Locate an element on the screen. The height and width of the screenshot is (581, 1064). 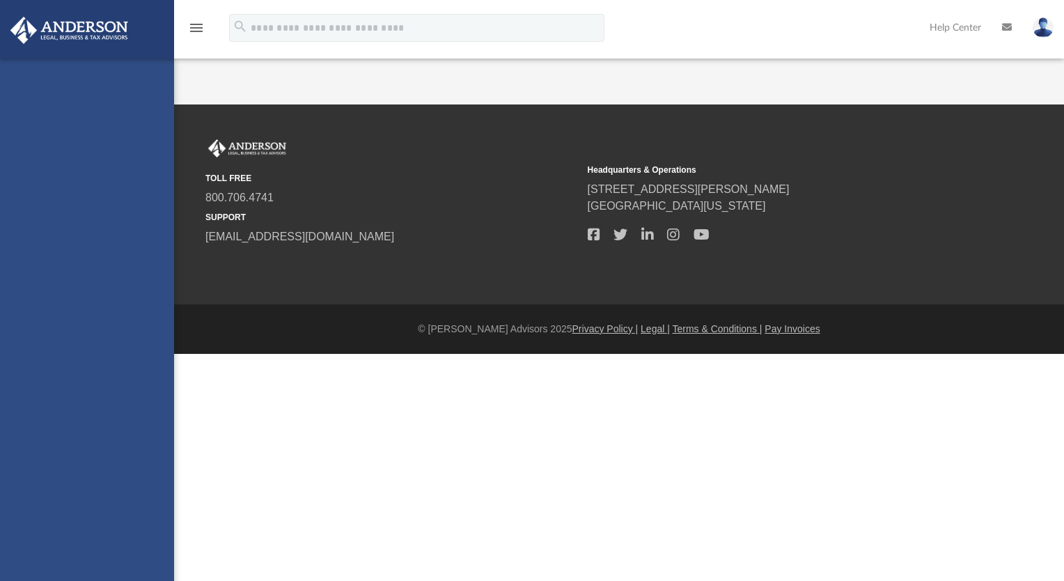
img: User Pic is located at coordinates (1043, 27).